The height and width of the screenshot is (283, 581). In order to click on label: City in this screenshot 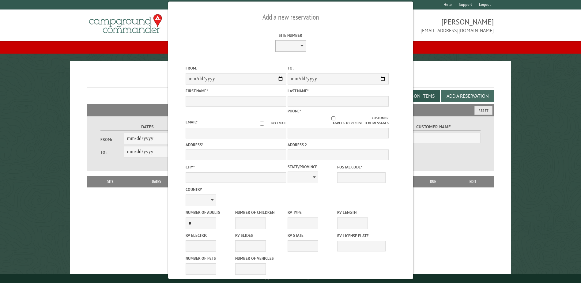, I will do `click(236, 167)`.